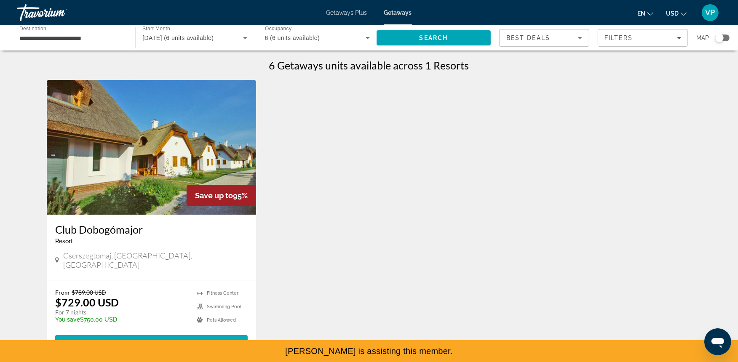 This screenshot has height=362, width=738. What do you see at coordinates (369, 65) in the screenshot?
I see `h1: 6 Getaways units available across 1 Resorts` at bounding box center [369, 65].